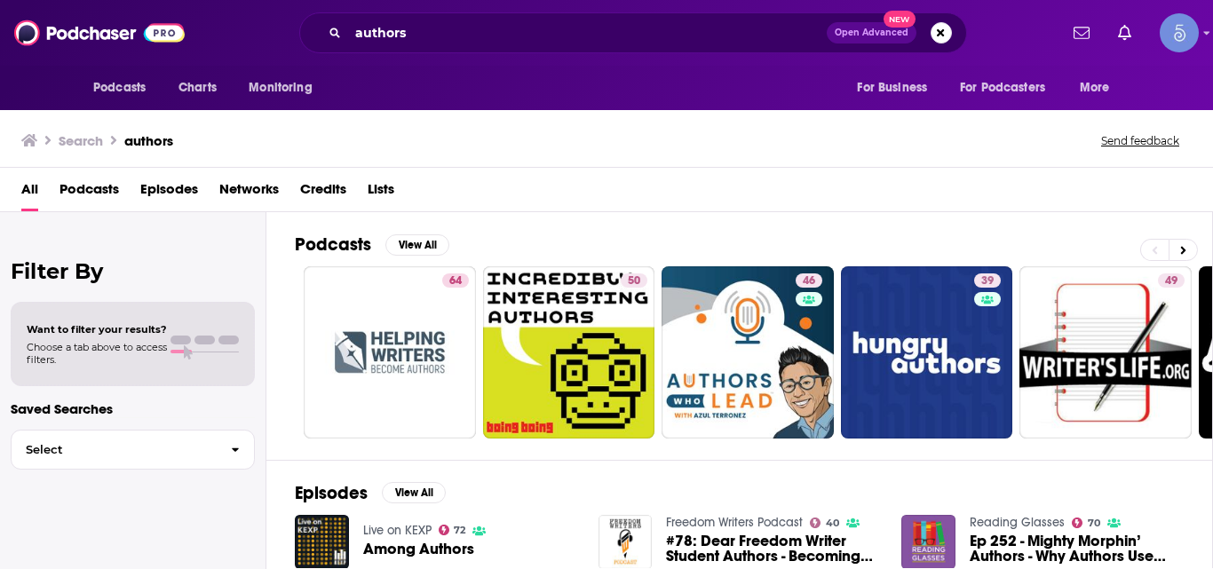 The image size is (1213, 569). I want to click on span: Among Authors, so click(418, 549).